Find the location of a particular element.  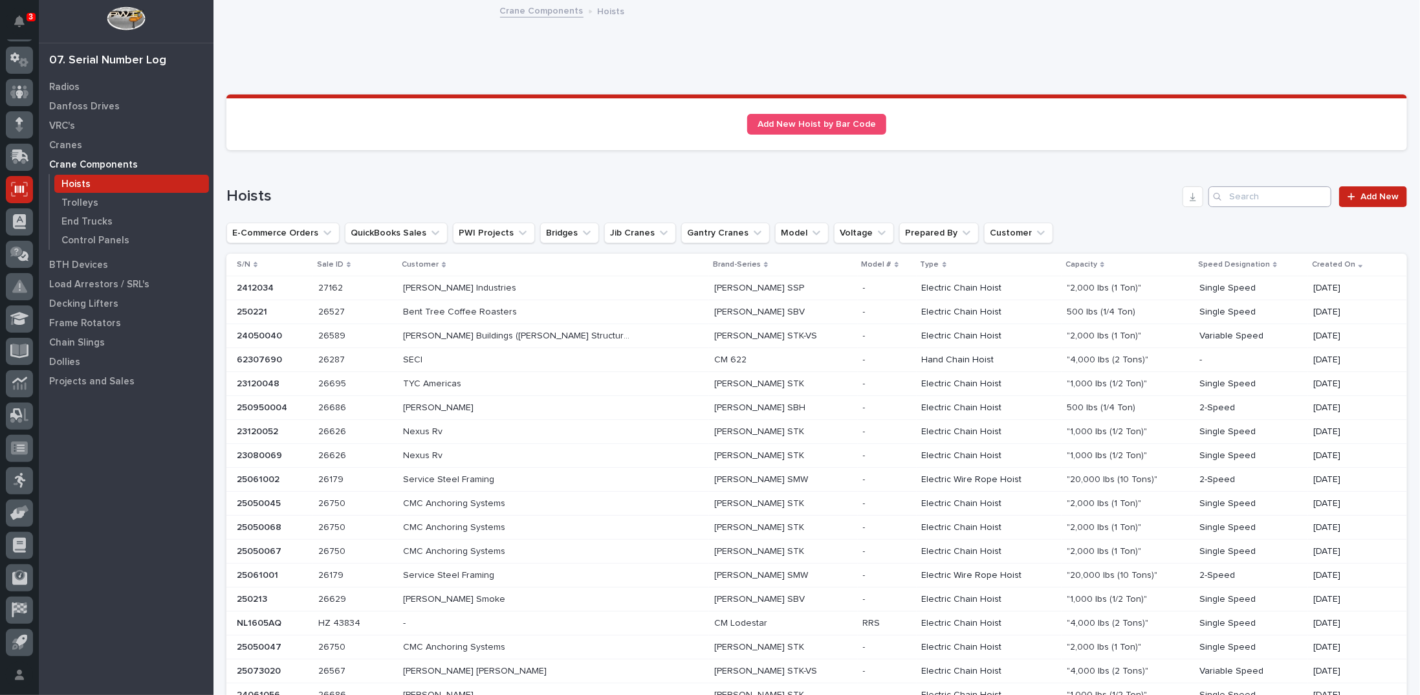

p: End Trucks is located at coordinates (87, 222).